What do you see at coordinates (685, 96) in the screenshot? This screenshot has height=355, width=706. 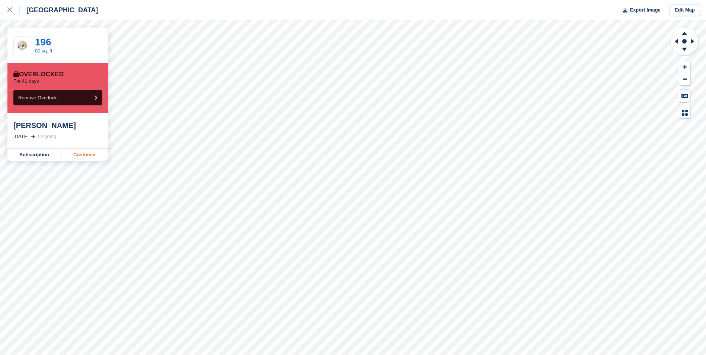 I see `button: Keyboard Shortcuts` at bounding box center [685, 96].